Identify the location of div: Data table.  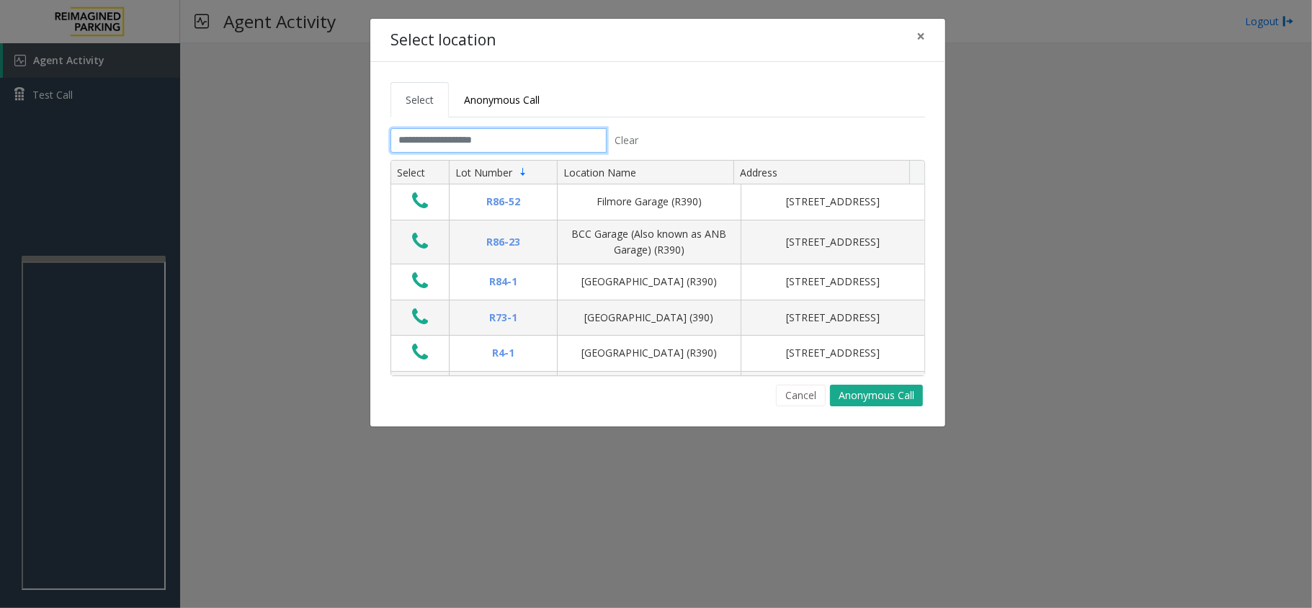
(658, 268).